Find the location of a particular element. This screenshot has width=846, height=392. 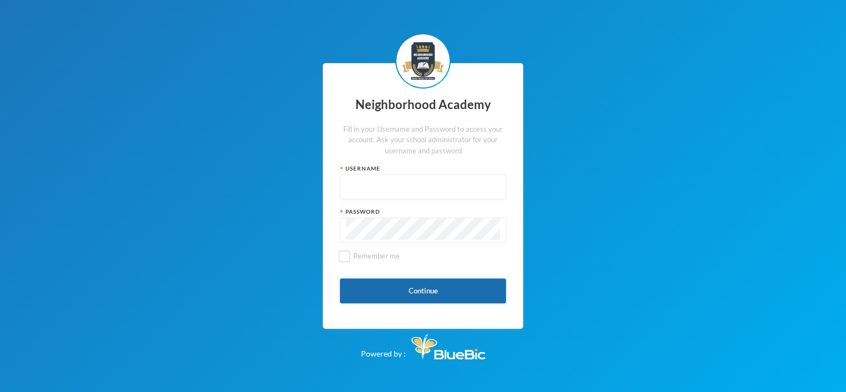

div: Neighborhood Academy is located at coordinates (423, 105).